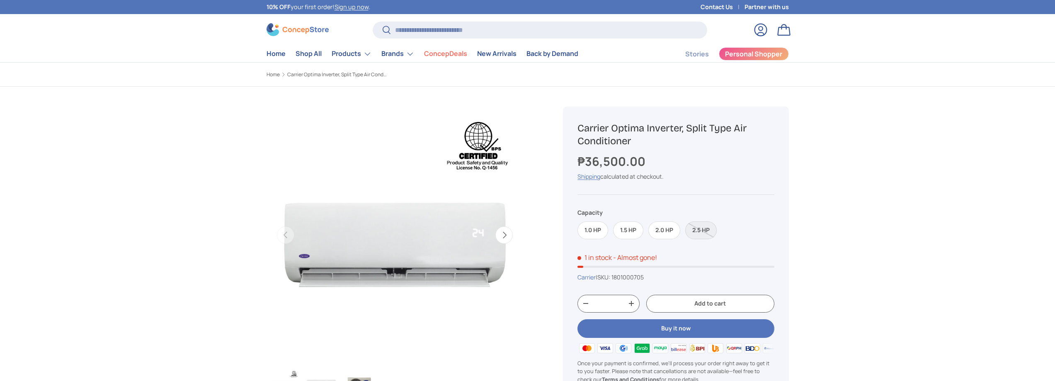 Image resolution: width=1055 pixels, height=381 pixels. I want to click on strong: ₱36,500.00, so click(612, 161).